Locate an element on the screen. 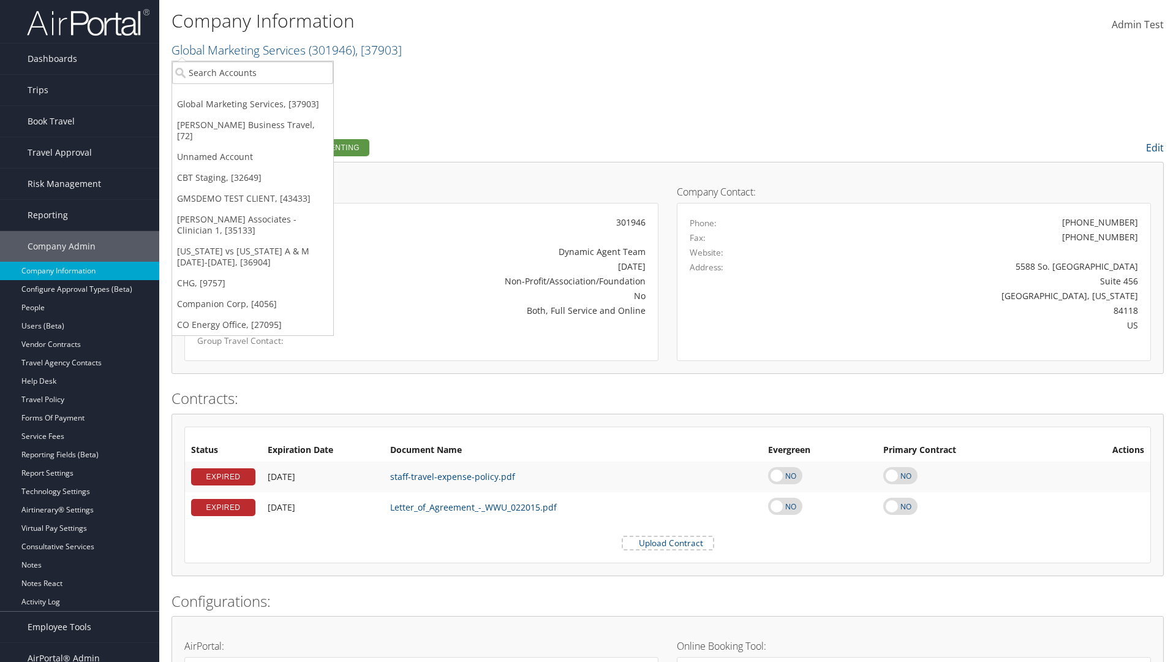 This screenshot has width=1176, height=662. span: Employee Tools is located at coordinates (59, 627).